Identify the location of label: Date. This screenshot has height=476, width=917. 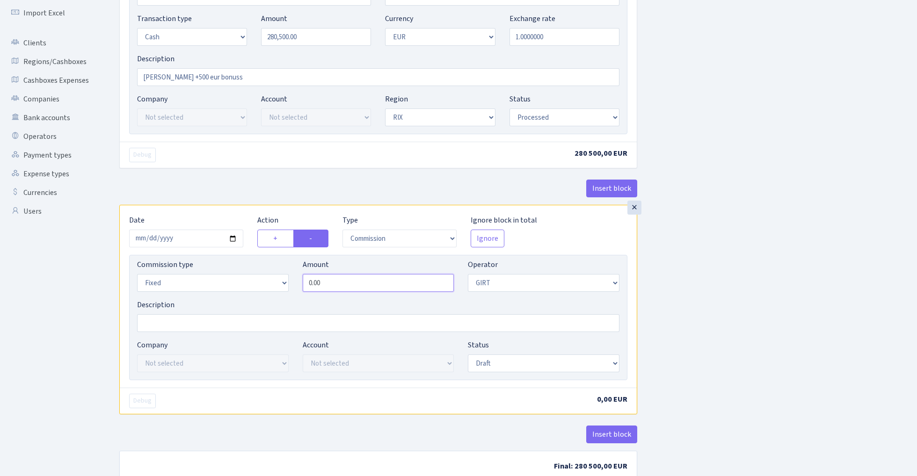
(137, 220).